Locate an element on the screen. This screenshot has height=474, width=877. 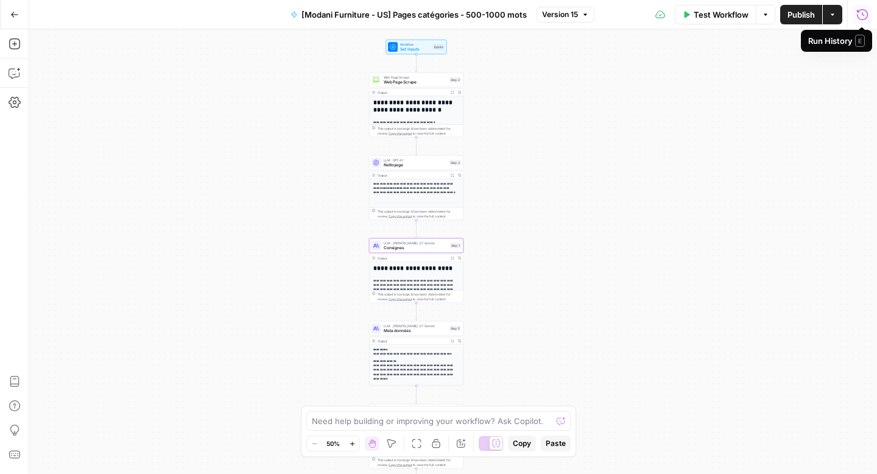
div: Step 2 is located at coordinates (455, 80).